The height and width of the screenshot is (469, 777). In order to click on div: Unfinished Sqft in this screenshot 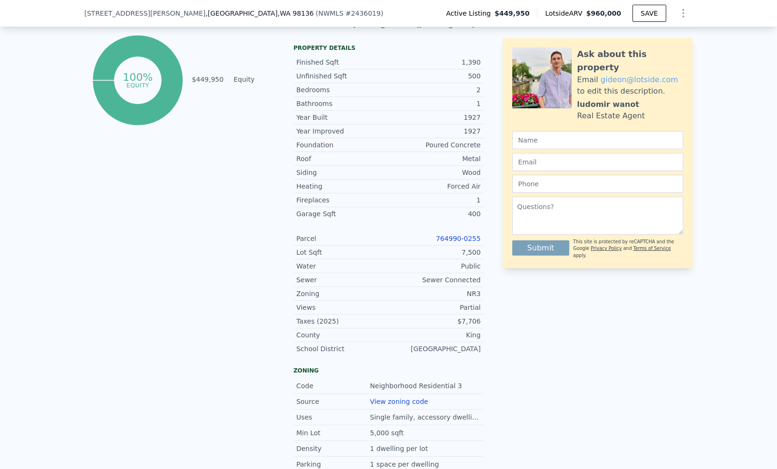, I will do `click(343, 76)`.